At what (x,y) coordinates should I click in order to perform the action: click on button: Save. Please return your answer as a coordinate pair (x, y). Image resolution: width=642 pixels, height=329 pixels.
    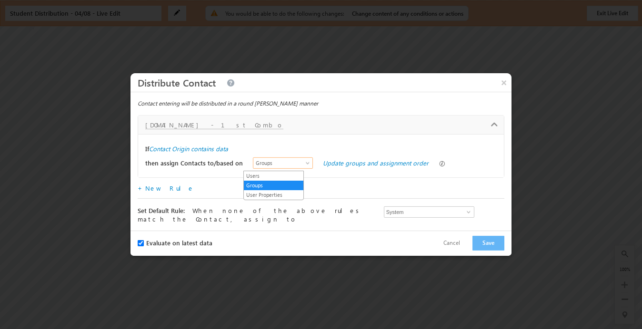
    Looking at the image, I should click on (488, 243).